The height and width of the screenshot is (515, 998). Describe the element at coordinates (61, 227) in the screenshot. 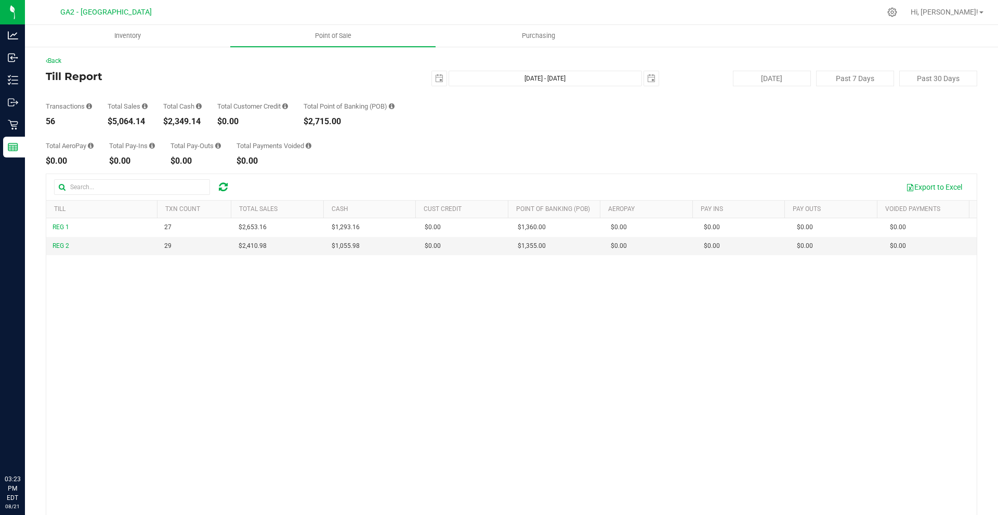

I see `span: REG 1` at that location.